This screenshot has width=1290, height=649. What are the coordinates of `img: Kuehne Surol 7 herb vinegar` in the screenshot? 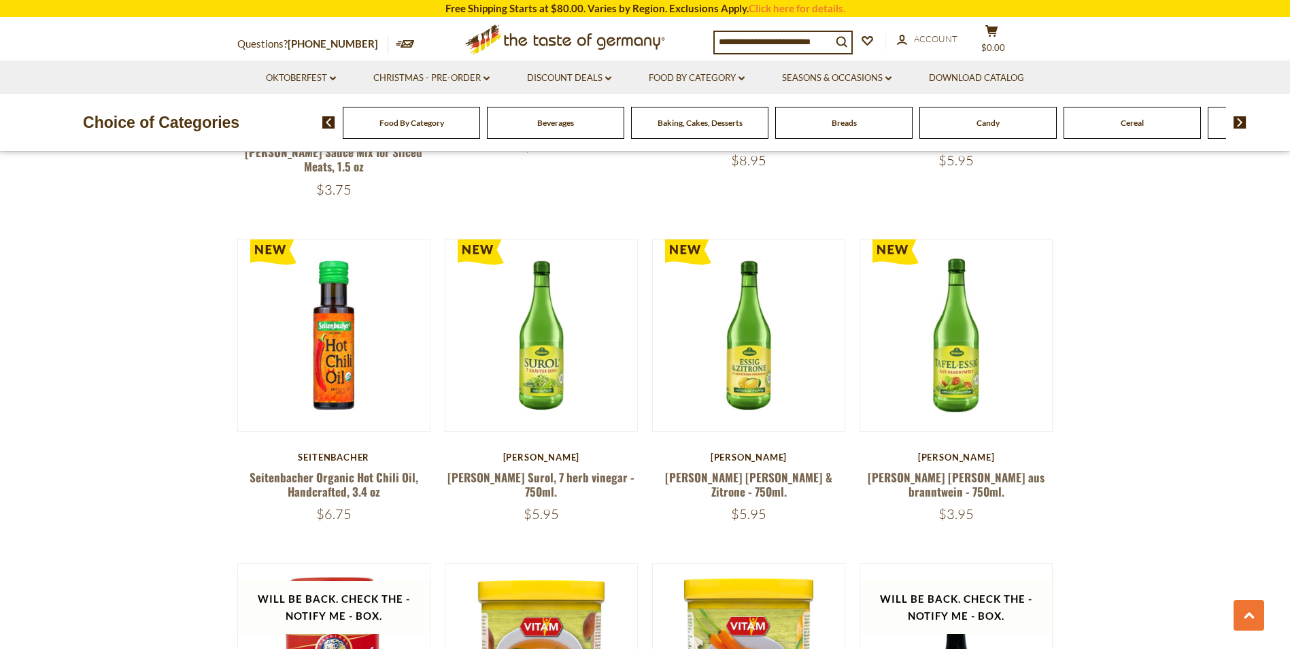 It's located at (541, 335).